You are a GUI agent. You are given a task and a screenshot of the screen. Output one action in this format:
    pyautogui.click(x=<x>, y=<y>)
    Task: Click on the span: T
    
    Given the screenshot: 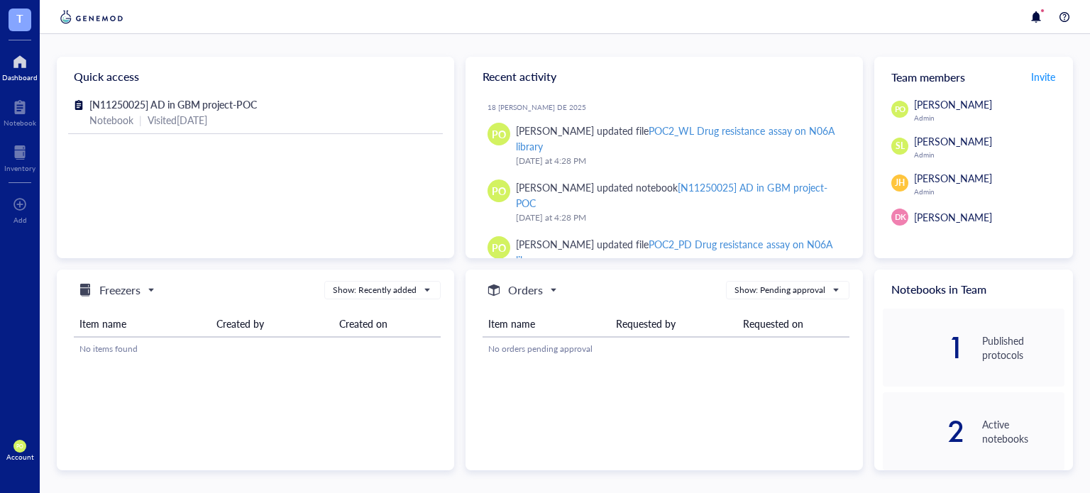 What is the action you would take?
    pyautogui.click(x=20, y=18)
    